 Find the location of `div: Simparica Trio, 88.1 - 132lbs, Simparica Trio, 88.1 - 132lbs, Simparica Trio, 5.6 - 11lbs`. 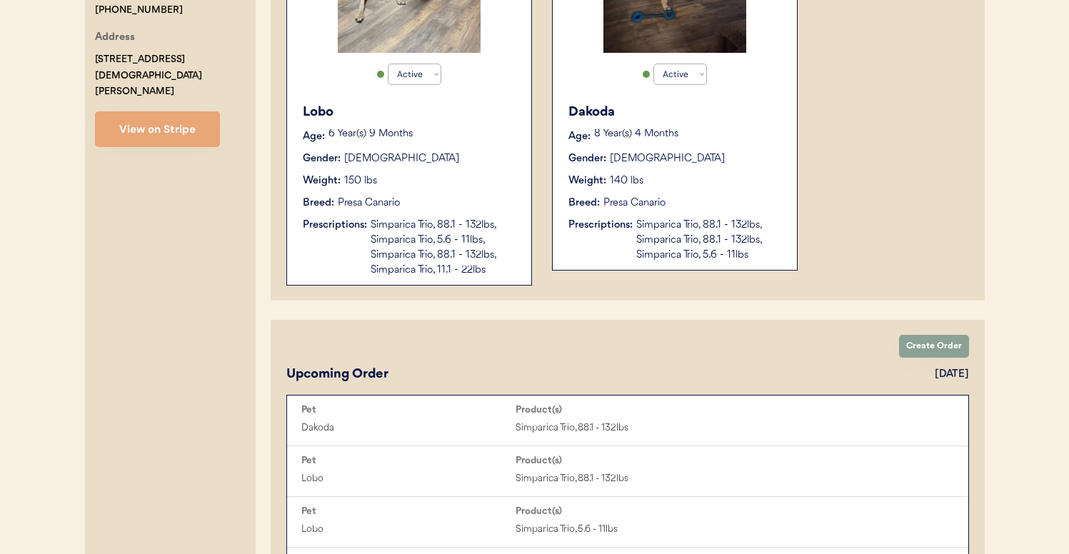

div: Simparica Trio, 88.1 - 132lbs, Simparica Trio, 88.1 - 132lbs, Simparica Trio, 5.6 - 11lbs is located at coordinates (709, 240).